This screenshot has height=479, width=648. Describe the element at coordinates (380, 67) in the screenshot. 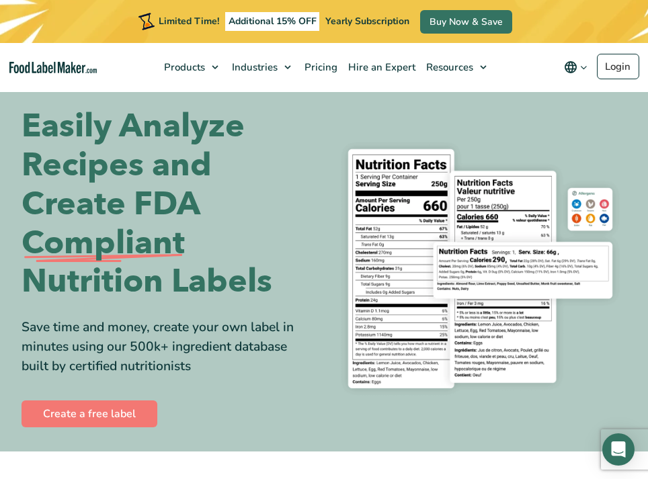

I see `span: Hire an Expert` at that location.